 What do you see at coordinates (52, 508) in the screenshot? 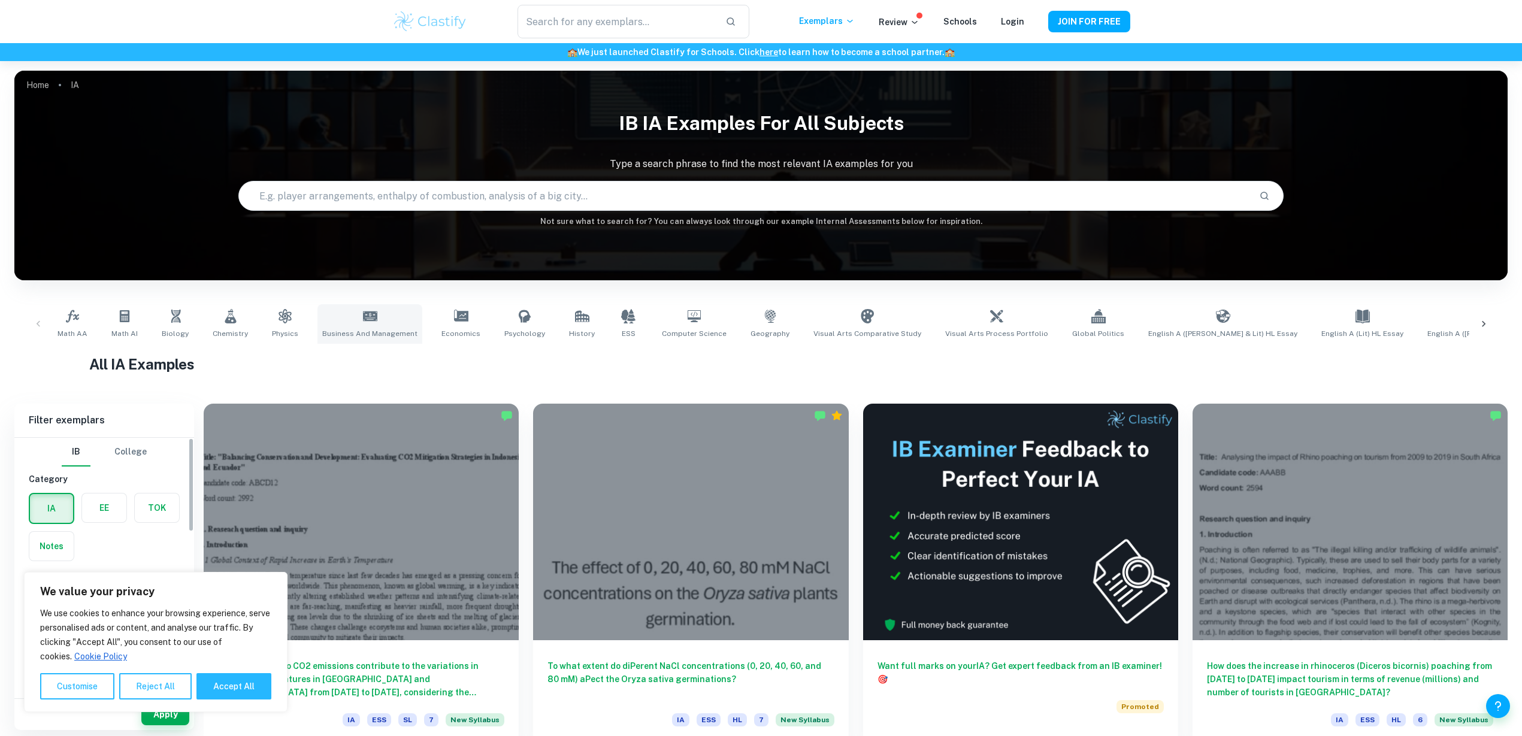
I see `button: IA` at bounding box center [52, 508].